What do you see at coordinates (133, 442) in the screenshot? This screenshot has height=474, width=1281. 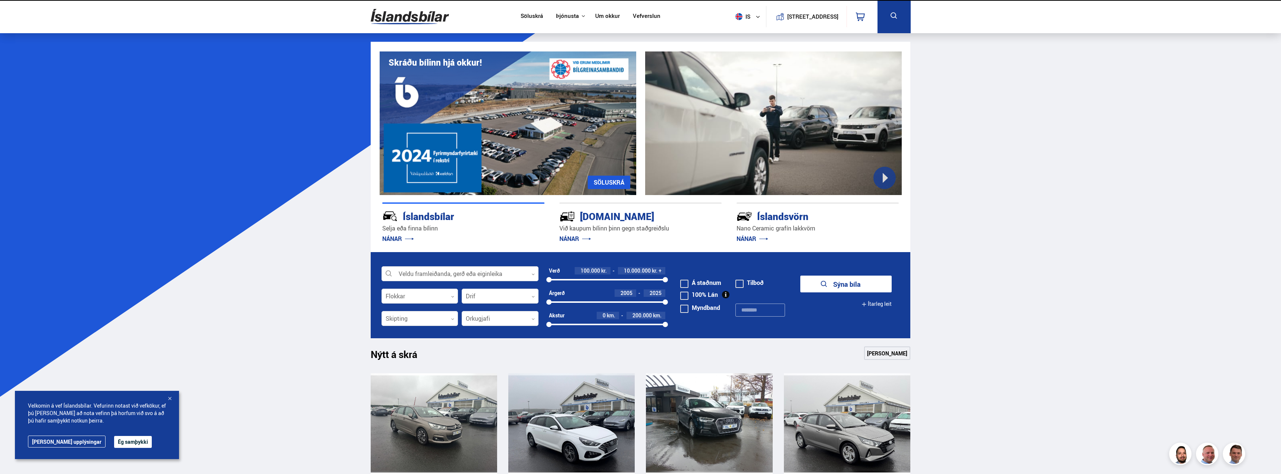 I see `button: Ég samþykki` at bounding box center [133, 442].